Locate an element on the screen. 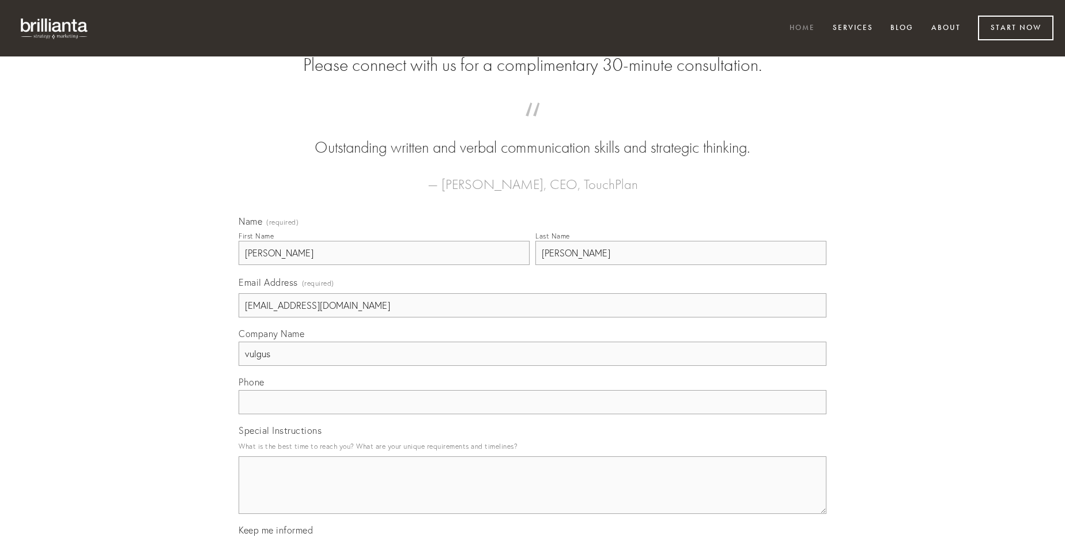 Image resolution: width=1065 pixels, height=541 pixels. img: brillianta - research, strategy, marketing is located at coordinates (55, 28).